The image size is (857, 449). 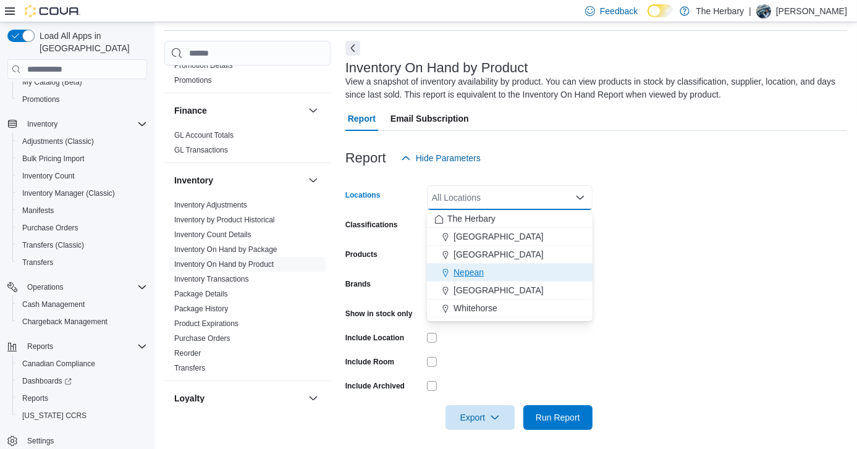 What do you see at coordinates (201, 294) in the screenshot?
I see `a: Package Details` at bounding box center [201, 294].